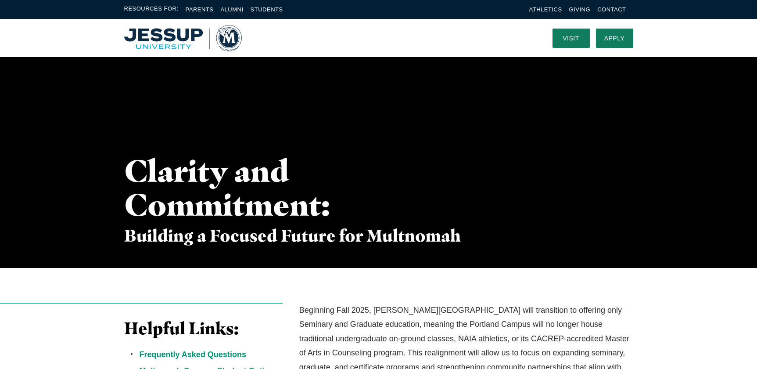 This screenshot has width=757, height=369. I want to click on h3: Building a Focused Future for Multnomah, so click(294, 236).